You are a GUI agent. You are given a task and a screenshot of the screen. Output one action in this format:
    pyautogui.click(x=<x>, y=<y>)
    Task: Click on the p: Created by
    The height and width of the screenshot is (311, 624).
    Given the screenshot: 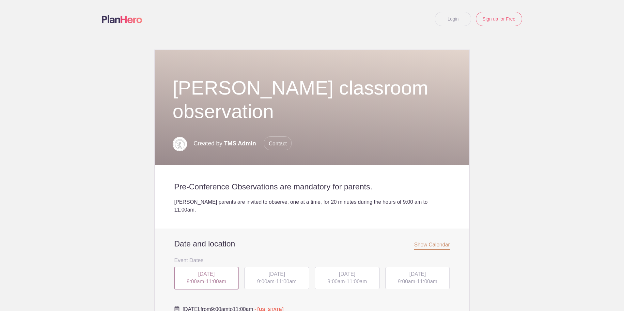 What is the action you would take?
    pyautogui.click(x=242, y=144)
    